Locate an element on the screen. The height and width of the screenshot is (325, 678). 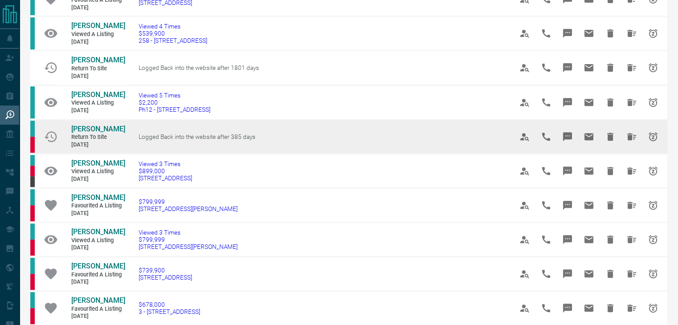
span: $678,000 is located at coordinates (169, 305).